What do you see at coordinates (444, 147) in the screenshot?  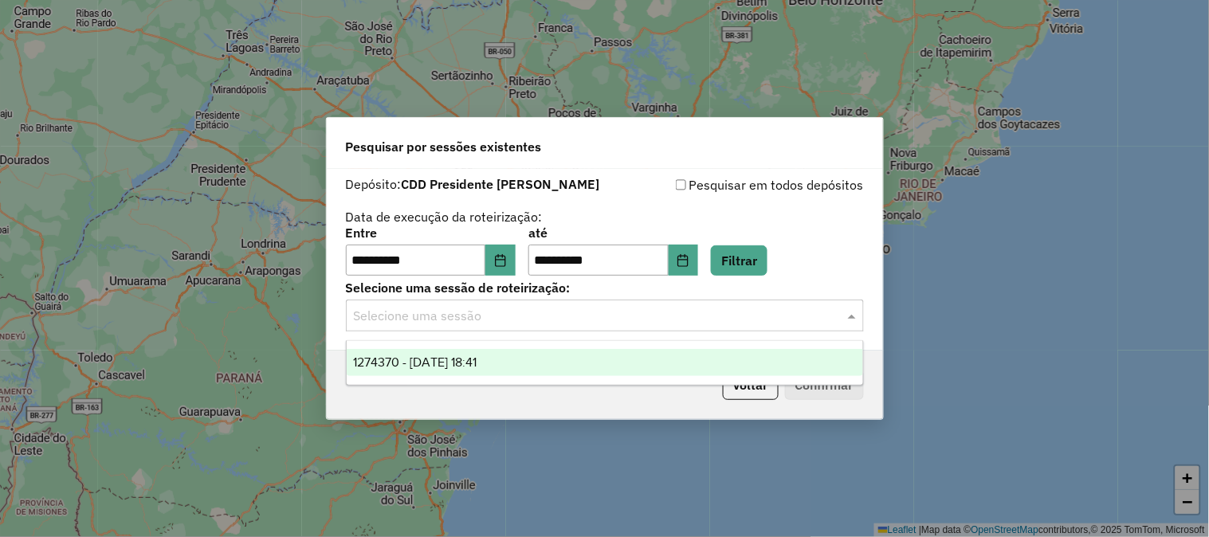 I see `span: Pesquisar por sessões existentes` at bounding box center [444, 147].